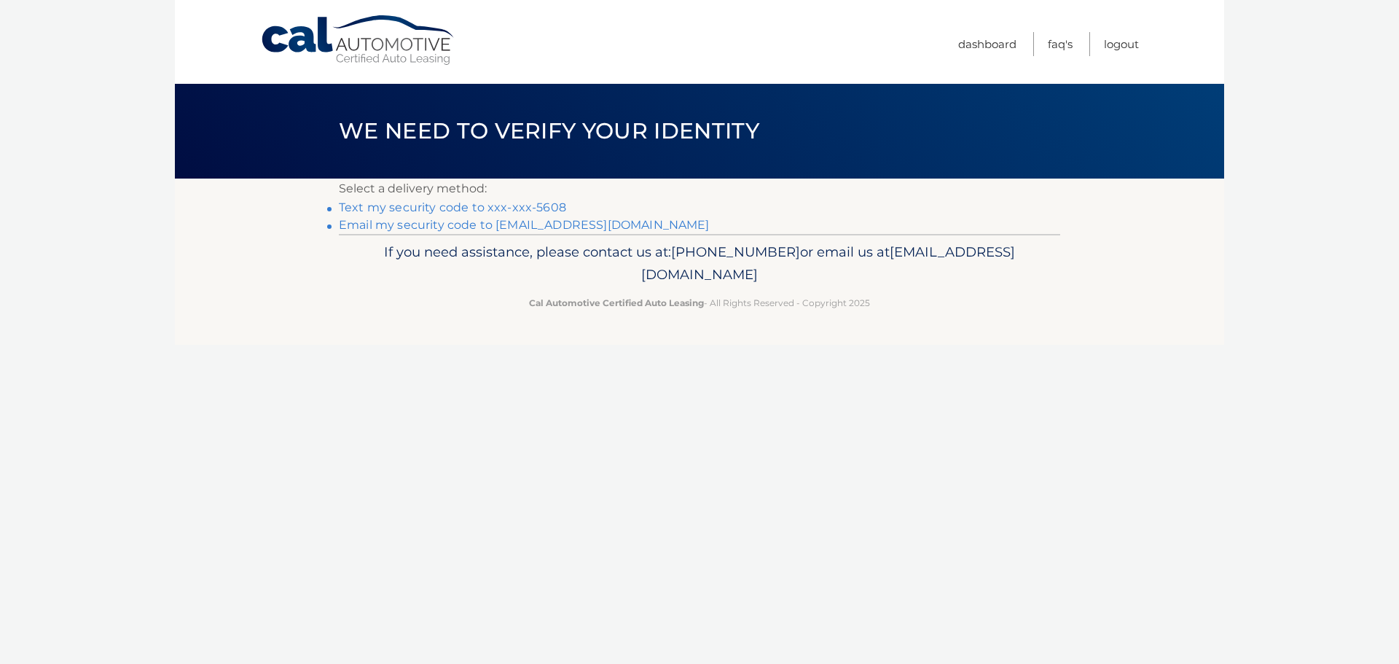  I want to click on span: We need to verify your identity, so click(549, 130).